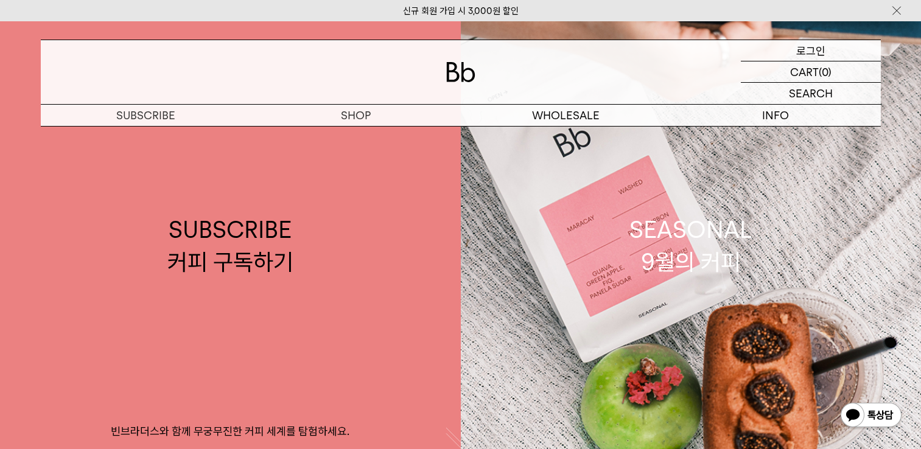 Image resolution: width=921 pixels, height=449 pixels. I want to click on div: SEASONAL 9월의 커피, so click(691, 246).